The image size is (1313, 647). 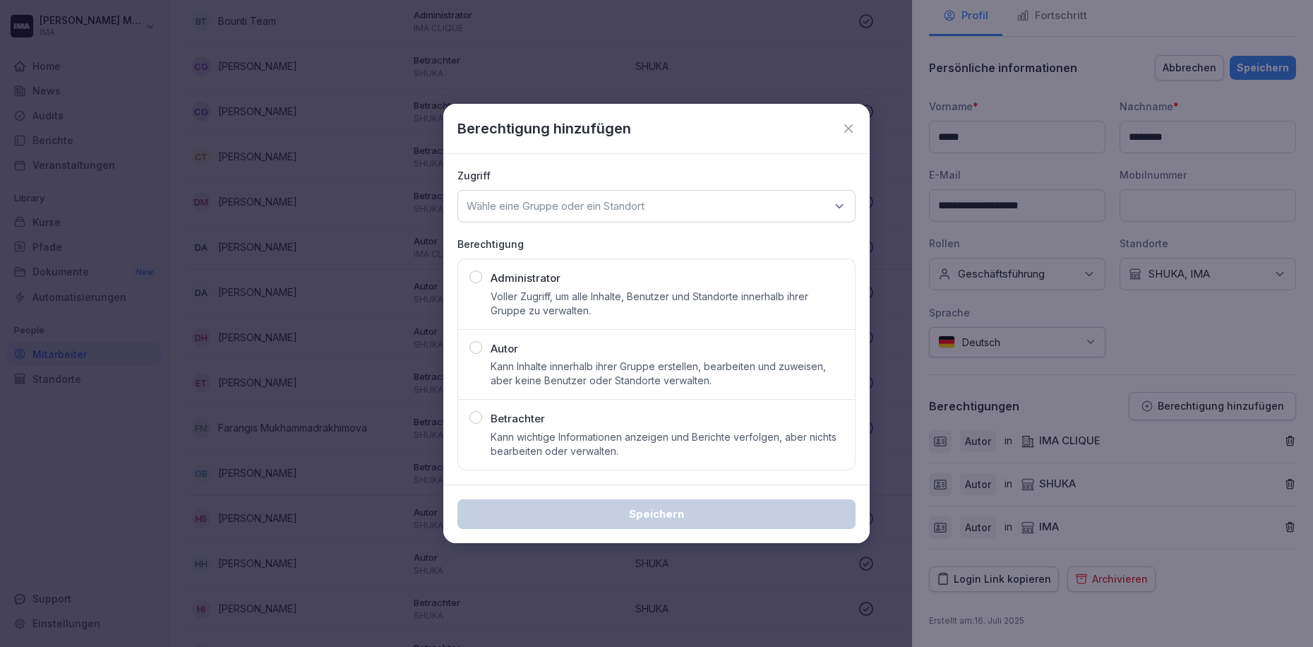 I want to click on p: Betrachter, so click(x=518, y=419).